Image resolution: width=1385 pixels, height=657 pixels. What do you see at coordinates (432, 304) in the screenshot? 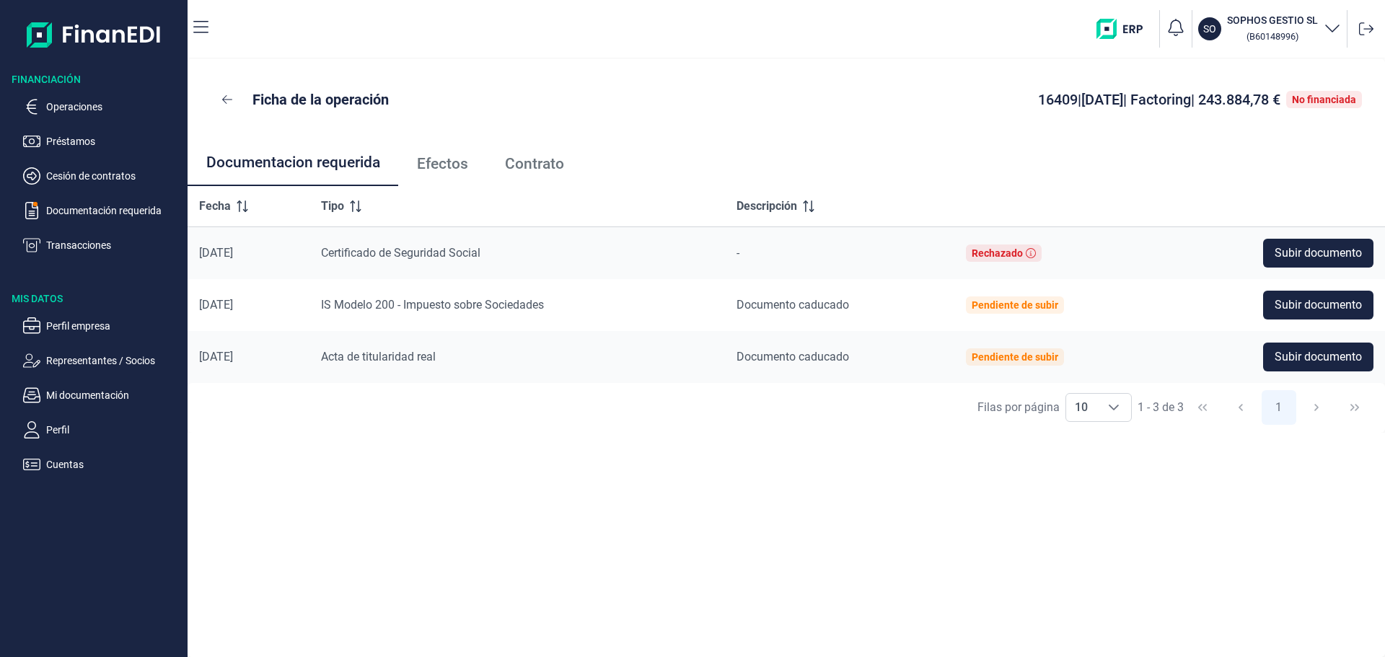
I see `span: IS Modelo 200 - Impuesto sobre Sociedades` at bounding box center [432, 304].